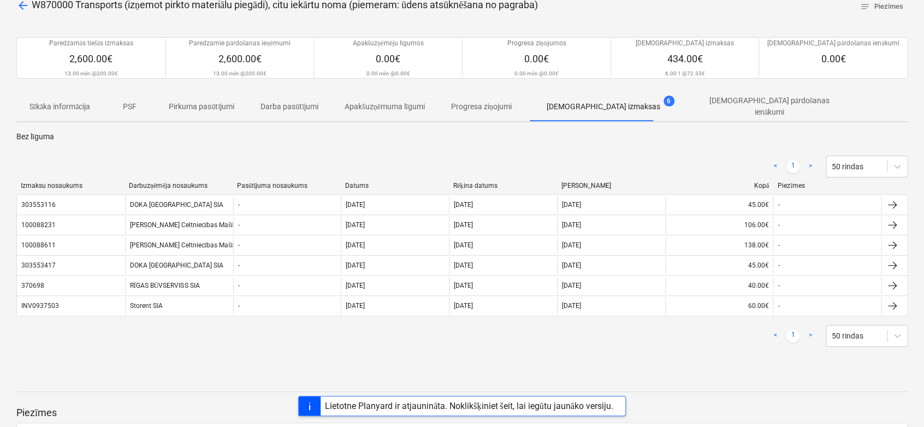 Image resolution: width=924 pixels, height=427 pixels. What do you see at coordinates (462, 137) in the screenshot?
I see `p: Bez līguma` at bounding box center [462, 137].